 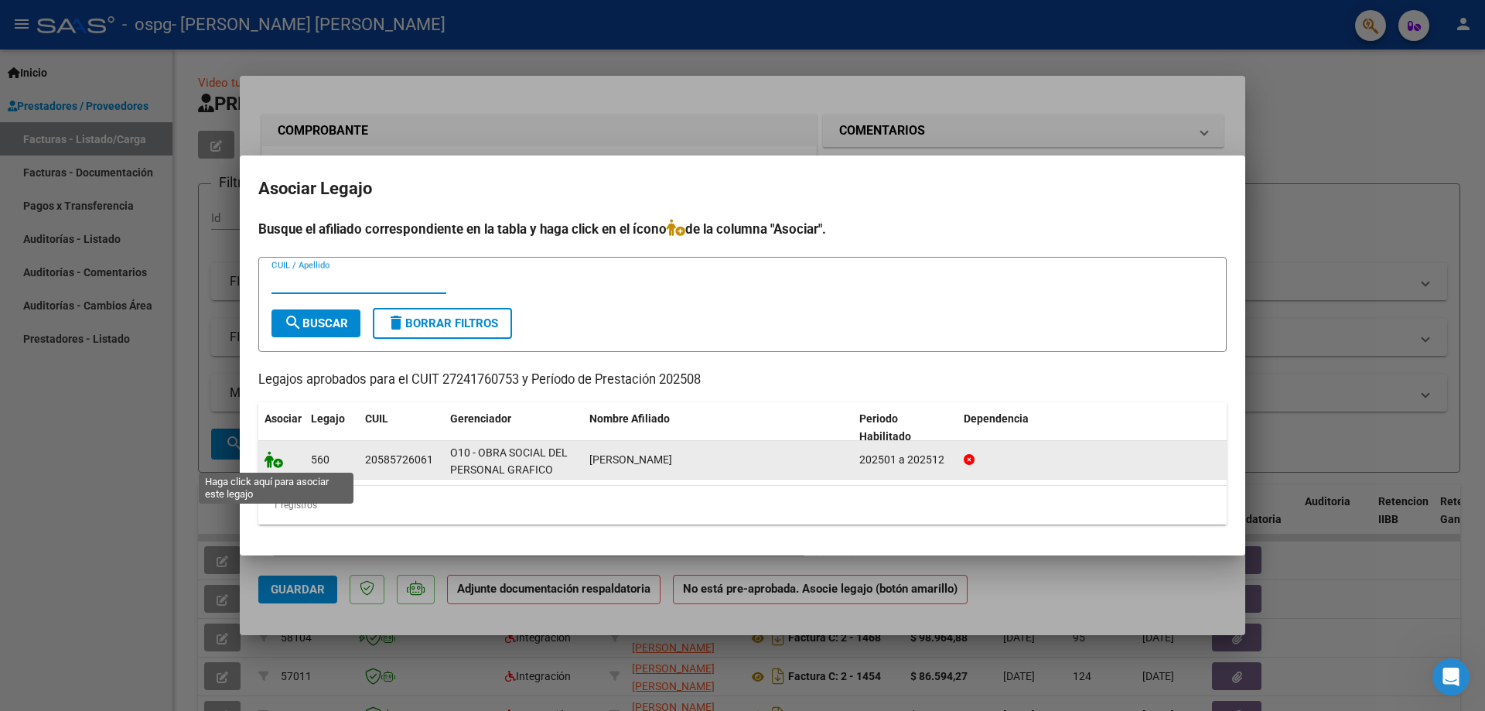 What do you see at coordinates (905, 459) in the screenshot?
I see `div: 202501 a 202512` at bounding box center [905, 459].